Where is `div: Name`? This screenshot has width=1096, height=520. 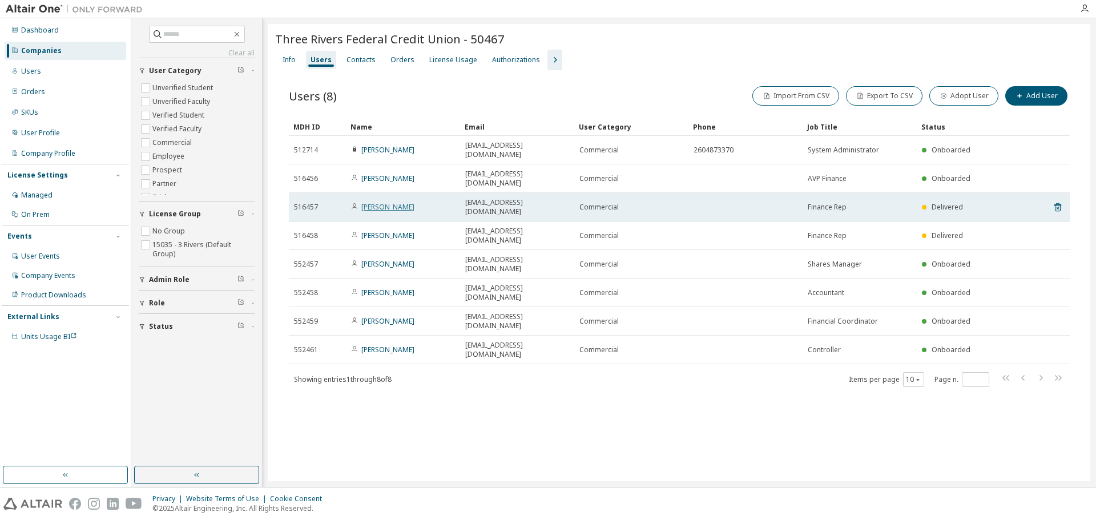
div: Name is located at coordinates (403, 127).